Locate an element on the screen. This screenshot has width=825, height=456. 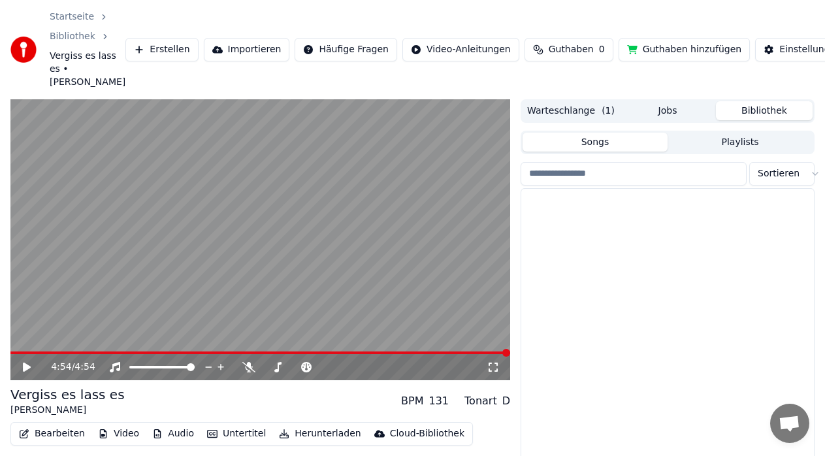
span: Guthaben is located at coordinates (571, 50).